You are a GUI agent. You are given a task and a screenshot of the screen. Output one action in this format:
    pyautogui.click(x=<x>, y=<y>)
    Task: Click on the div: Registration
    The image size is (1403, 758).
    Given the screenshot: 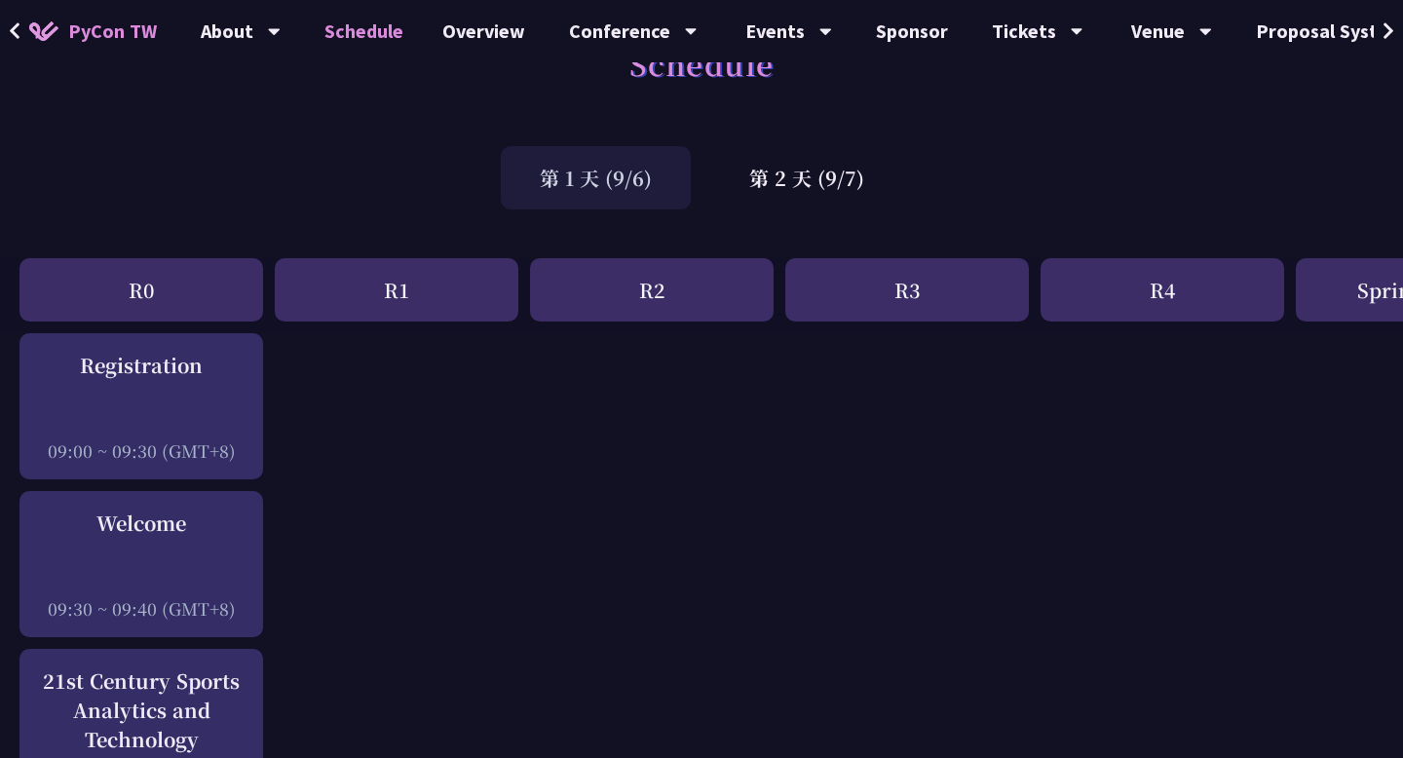 What is the action you would take?
    pyautogui.click(x=141, y=365)
    